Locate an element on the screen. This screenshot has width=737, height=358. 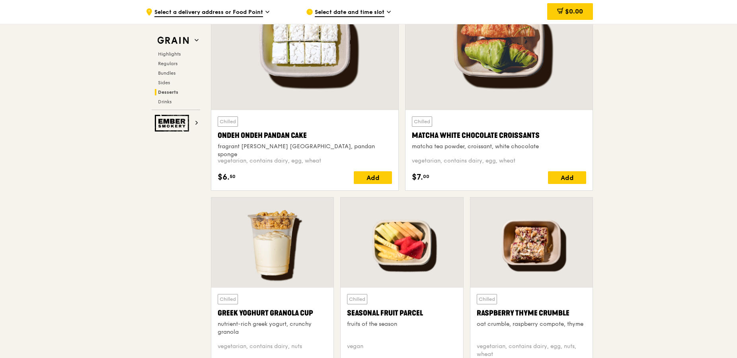
div: Ondeh Ondeh Pandan Cake is located at coordinates (305, 136).